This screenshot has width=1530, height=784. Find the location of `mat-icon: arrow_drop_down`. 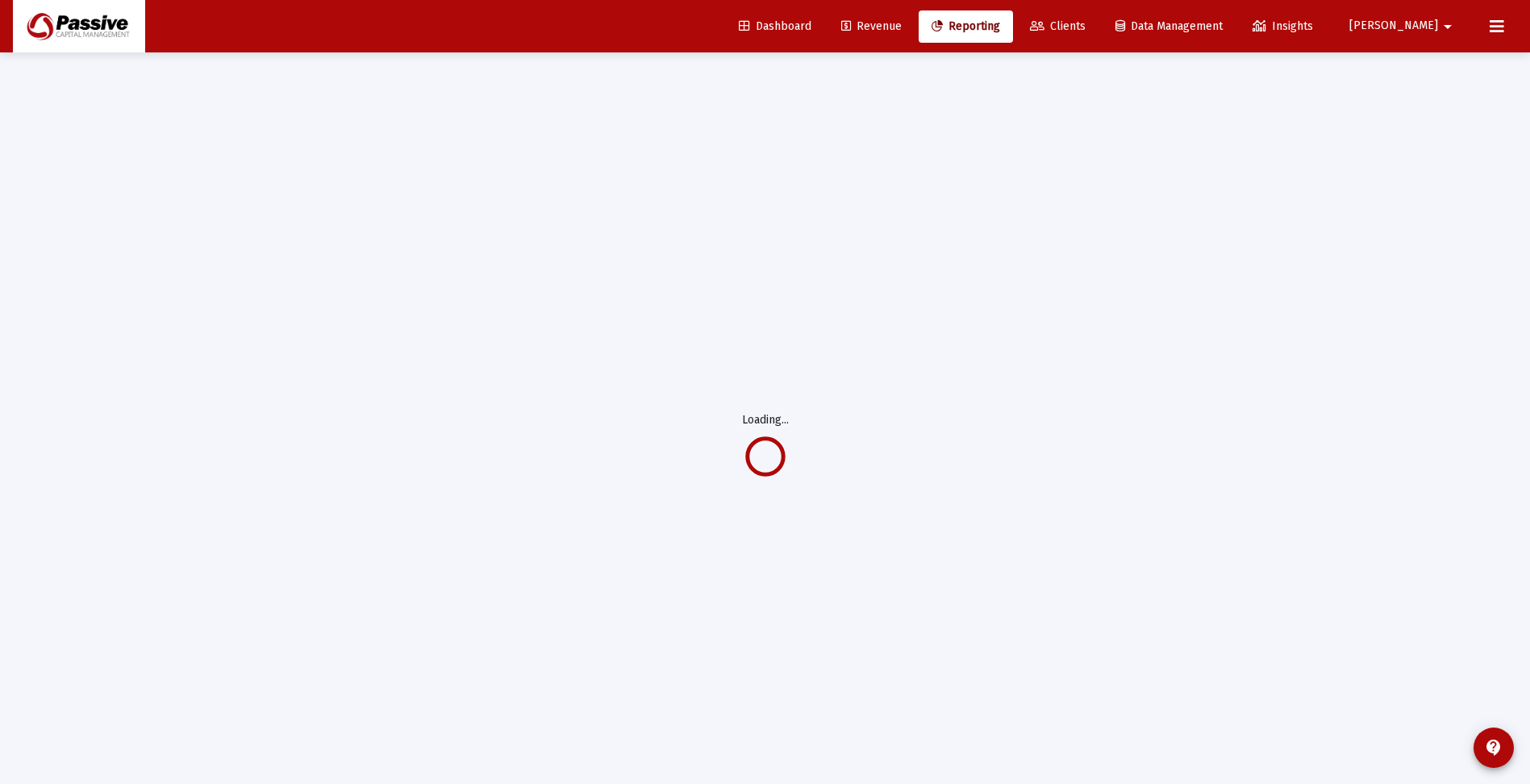

mat-icon: arrow_drop_down is located at coordinates (1448, 26).